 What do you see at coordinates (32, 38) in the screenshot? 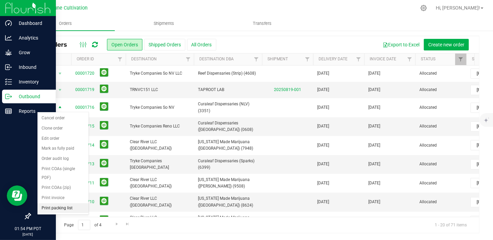
I see `p: Analytics` at bounding box center [32, 38].